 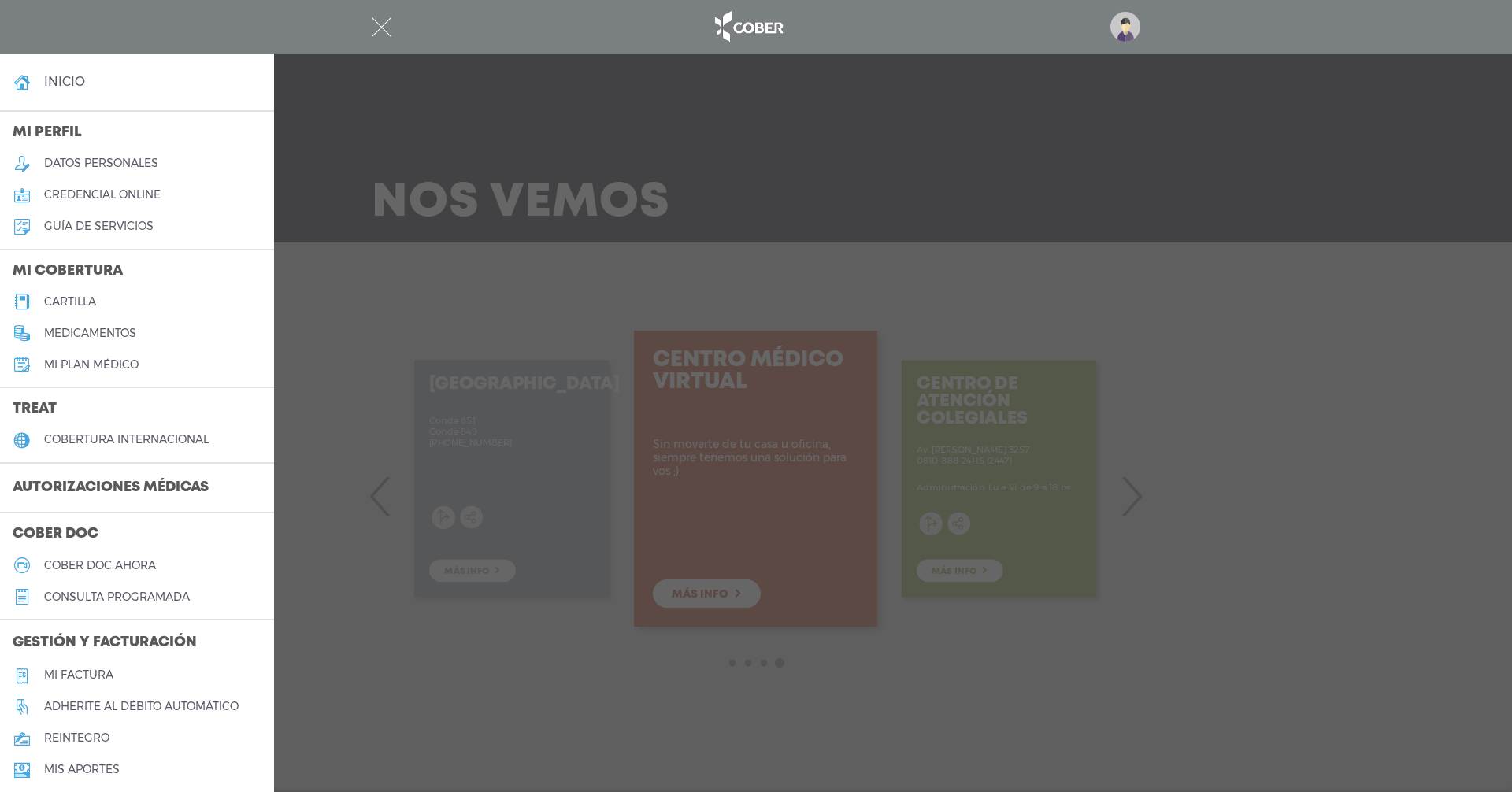 What do you see at coordinates (79, 675) in the screenshot?
I see `h5: Mi factura` at bounding box center [79, 675].